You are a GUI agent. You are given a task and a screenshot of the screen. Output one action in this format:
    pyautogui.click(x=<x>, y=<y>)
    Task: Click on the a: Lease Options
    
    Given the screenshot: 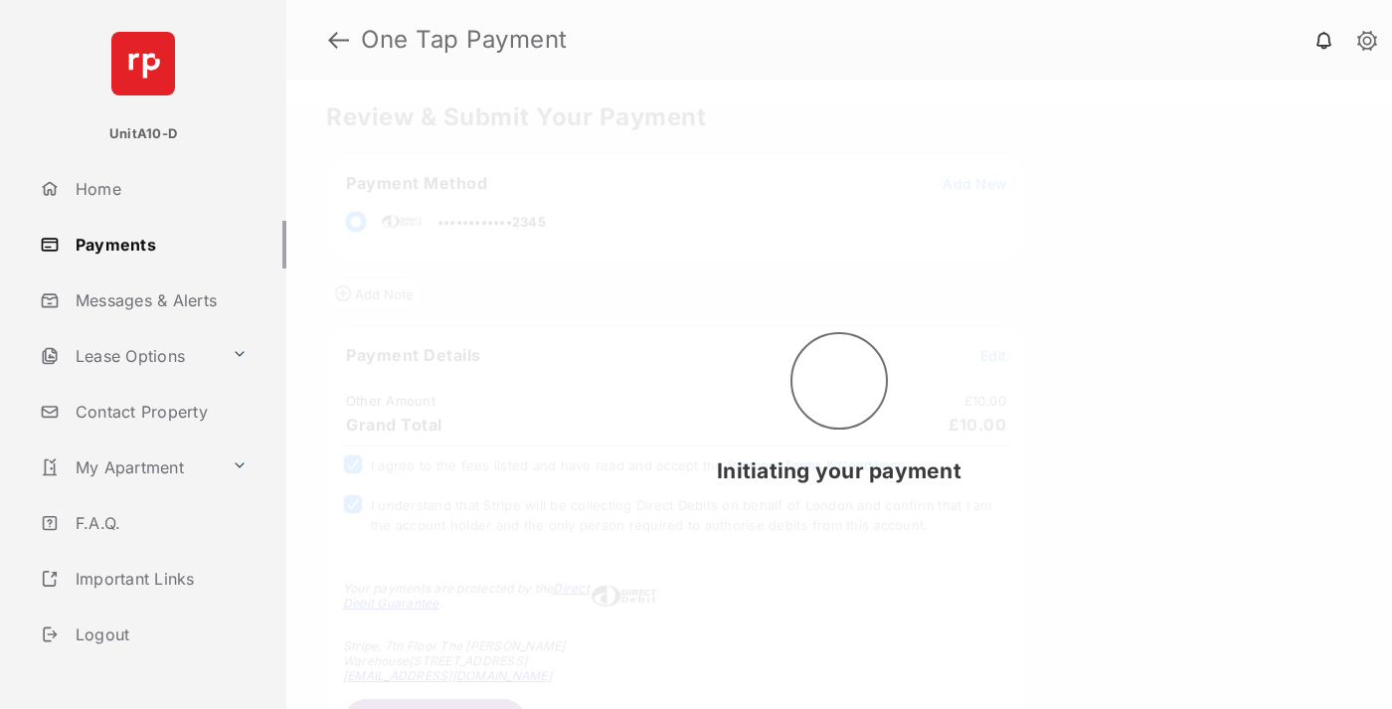 What is the action you would take?
    pyautogui.click(x=127, y=356)
    